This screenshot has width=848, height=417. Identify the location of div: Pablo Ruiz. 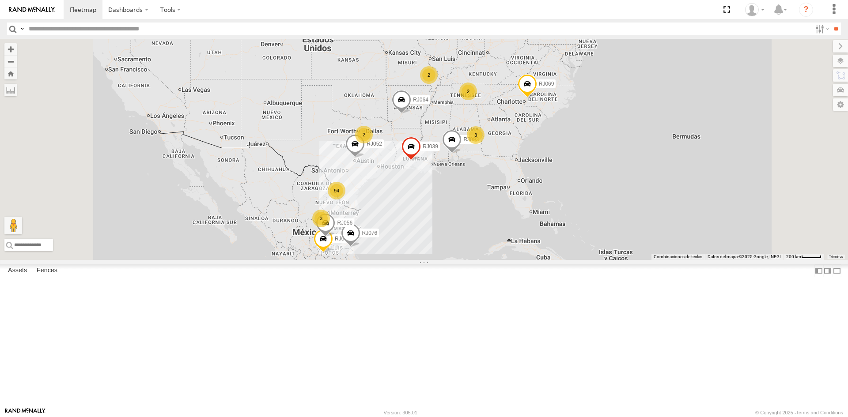
(755, 10).